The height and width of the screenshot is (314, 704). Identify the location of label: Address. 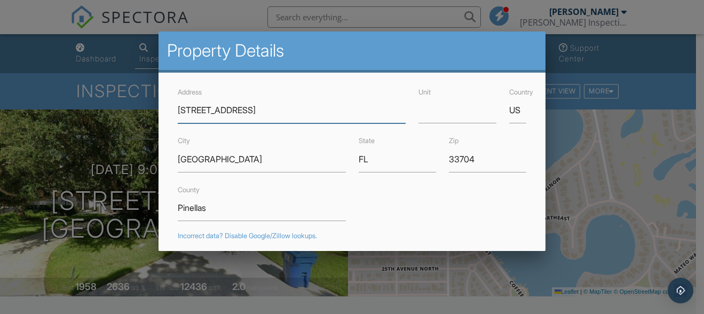
(190, 92).